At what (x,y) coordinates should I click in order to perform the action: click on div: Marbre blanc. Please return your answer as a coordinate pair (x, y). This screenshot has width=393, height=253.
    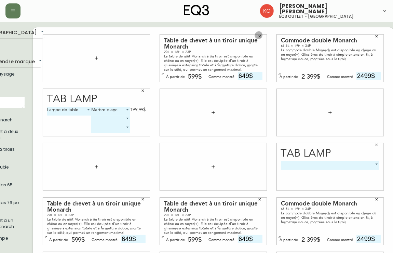
    Looking at the image, I should click on (111, 111).